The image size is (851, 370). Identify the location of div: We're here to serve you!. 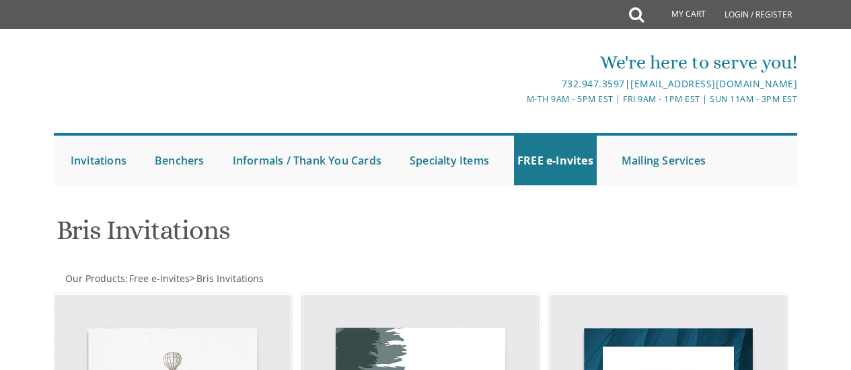
(549, 63).